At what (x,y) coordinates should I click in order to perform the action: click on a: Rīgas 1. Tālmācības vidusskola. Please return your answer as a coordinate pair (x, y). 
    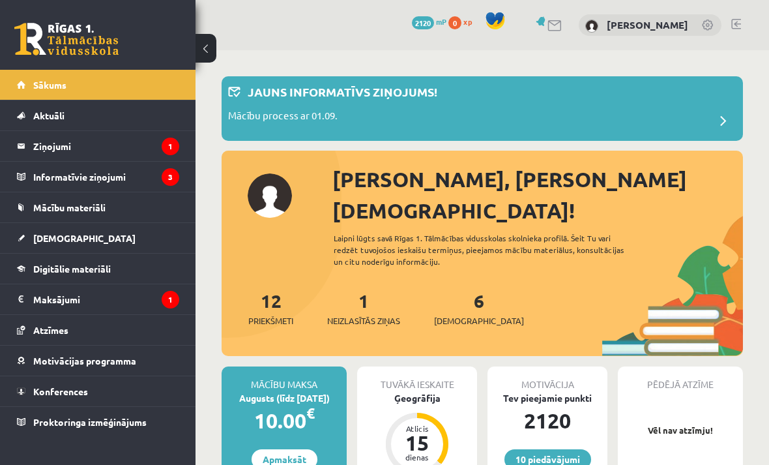
    Looking at the image, I should click on (66, 39).